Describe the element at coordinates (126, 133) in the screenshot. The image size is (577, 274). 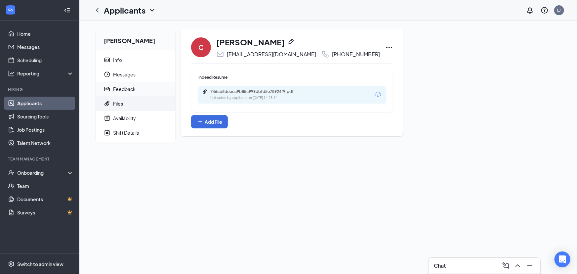
I see `div: Shift Details` at that location.